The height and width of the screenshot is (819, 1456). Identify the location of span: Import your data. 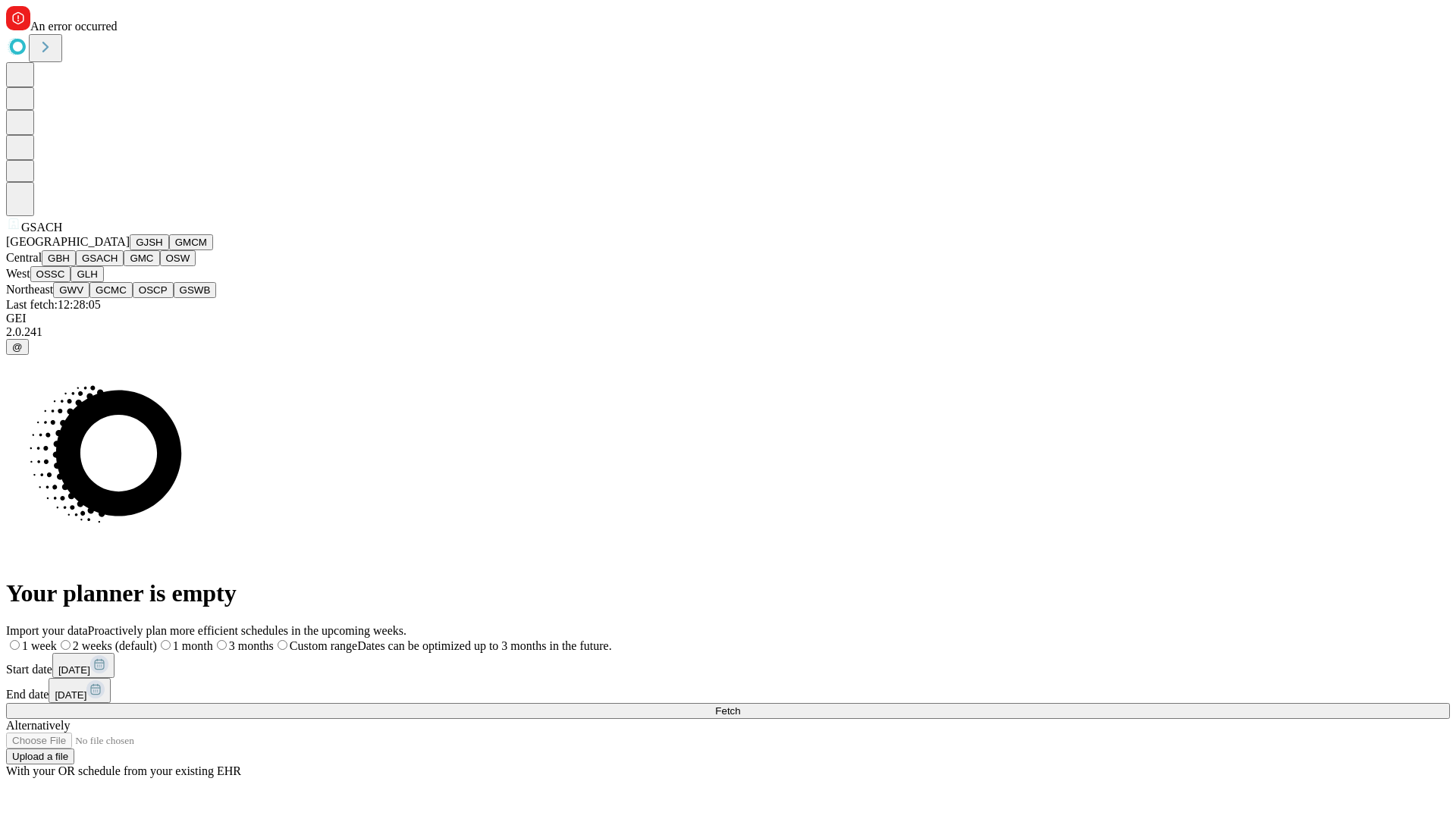
(47, 630).